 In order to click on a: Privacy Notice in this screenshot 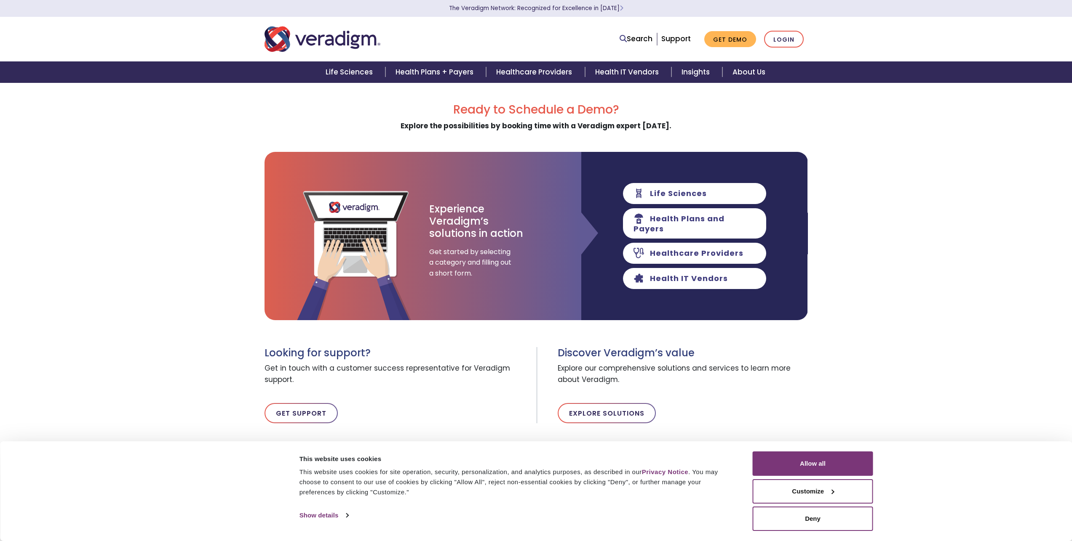, I will do `click(665, 472)`.